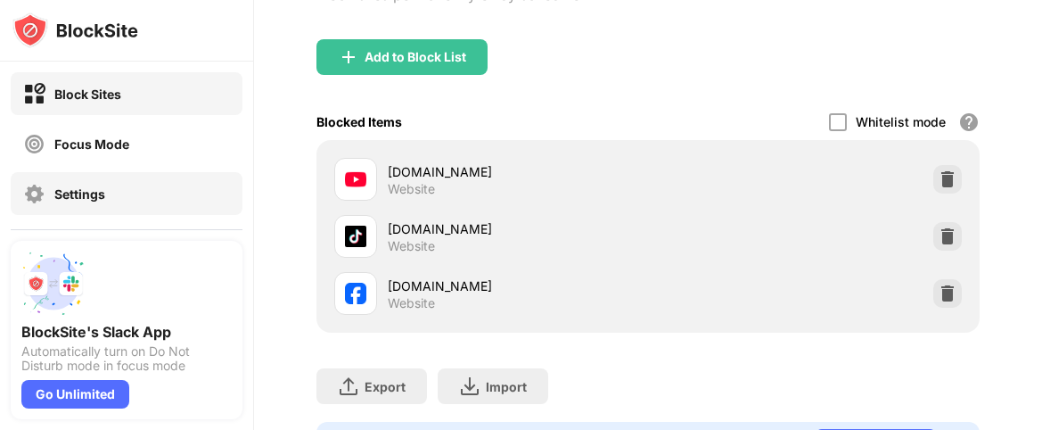  What do you see at coordinates (53, 283) in the screenshot?
I see `img: push-slack.svg` at bounding box center [53, 283].